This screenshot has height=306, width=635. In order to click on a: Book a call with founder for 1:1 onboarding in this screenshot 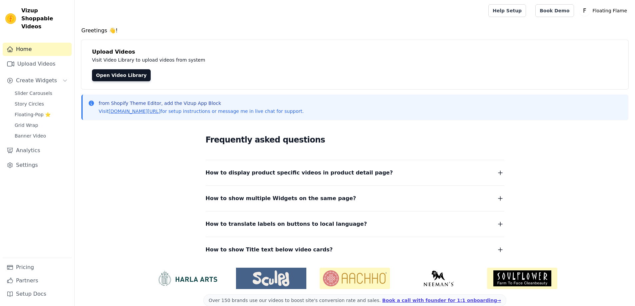, I will do `click(442, 301)`.